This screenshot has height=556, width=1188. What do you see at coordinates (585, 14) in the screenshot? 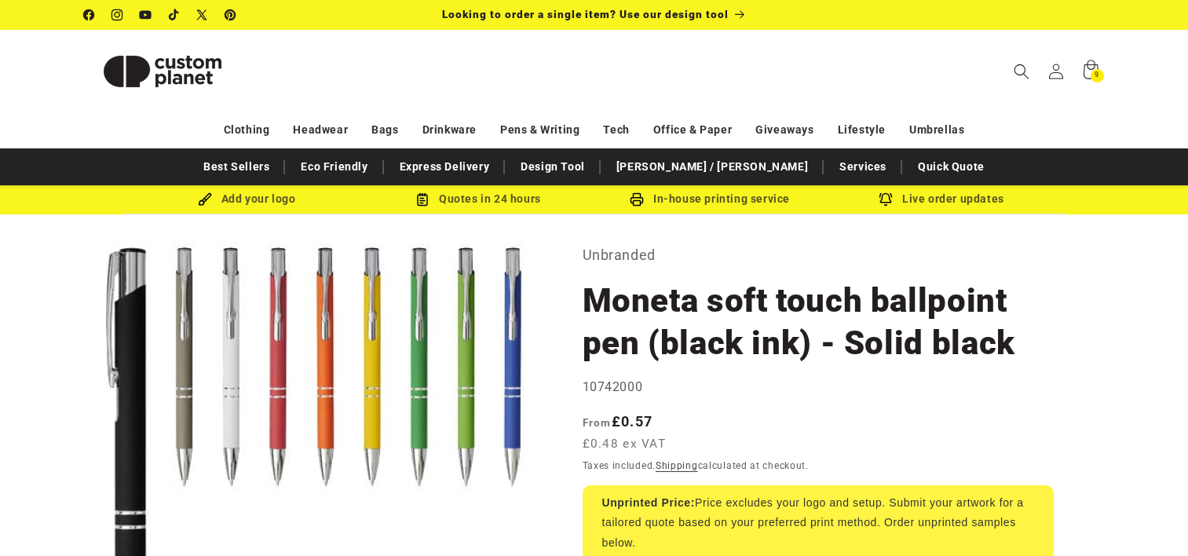
I see `span: Looking to order a single item? Use our design tool` at bounding box center [585, 14].